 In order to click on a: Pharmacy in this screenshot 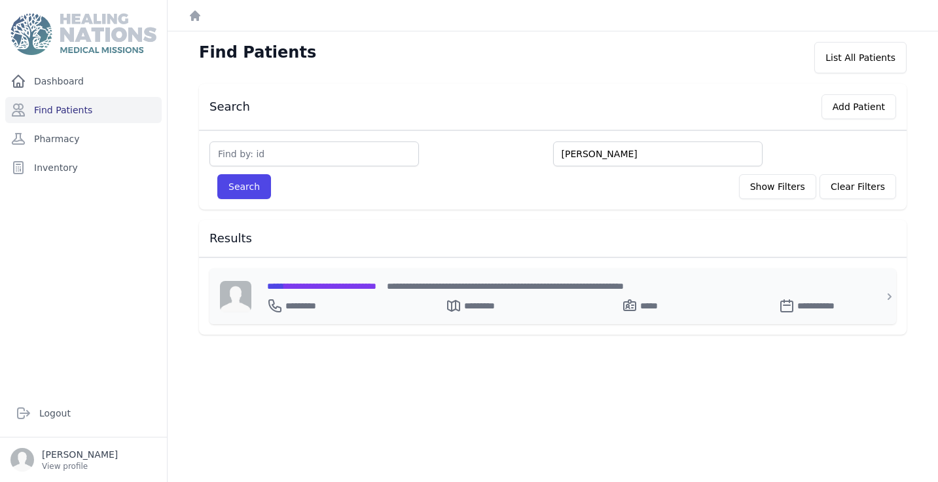, I will do `click(83, 139)`.